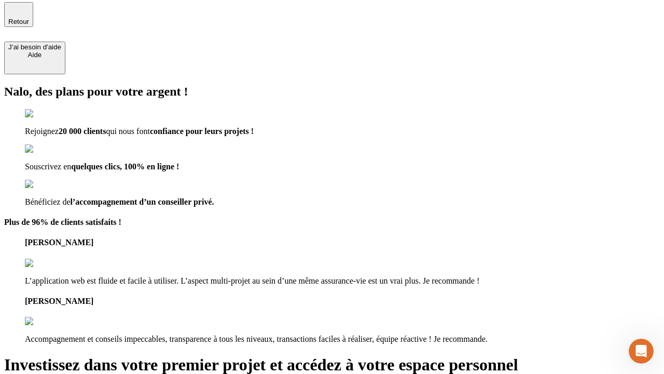 The image size is (664, 374). What do you see at coordinates (128, 131) in the screenshot?
I see `span: qui nous font` at bounding box center [128, 131].